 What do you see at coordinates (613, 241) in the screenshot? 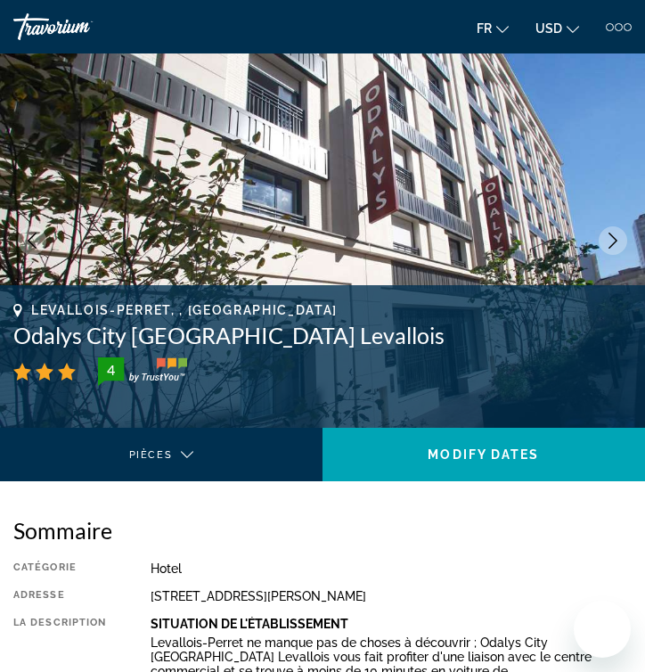
I see `button: Next image` at bounding box center [613, 241].